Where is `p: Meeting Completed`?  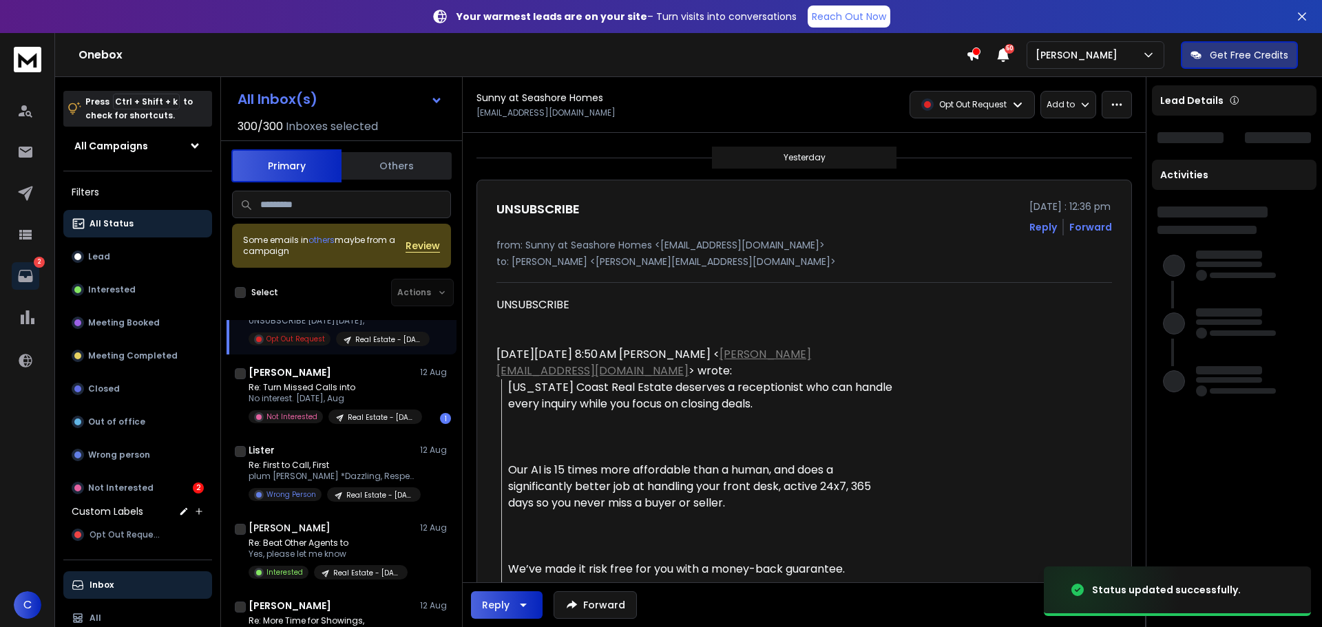
p: Meeting Completed is located at coordinates (133, 356).